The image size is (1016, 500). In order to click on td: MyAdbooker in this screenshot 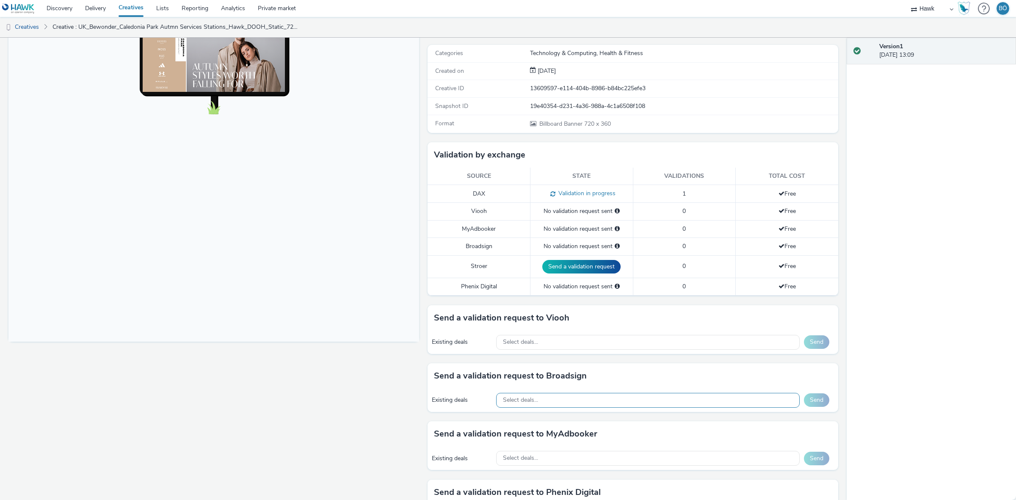, I will do `click(479, 229)`.